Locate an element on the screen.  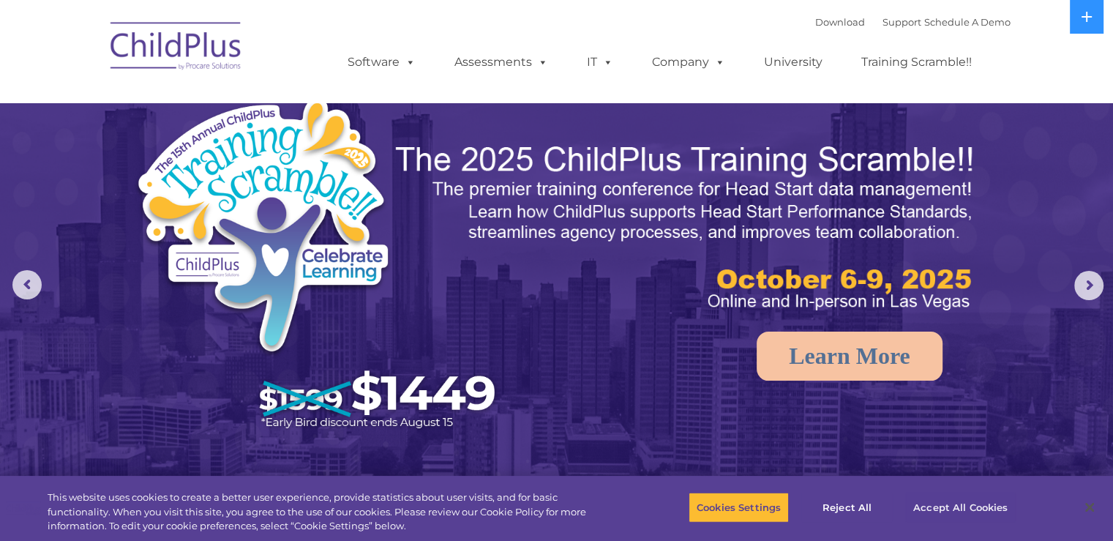
a: Learn More is located at coordinates (849, 356).